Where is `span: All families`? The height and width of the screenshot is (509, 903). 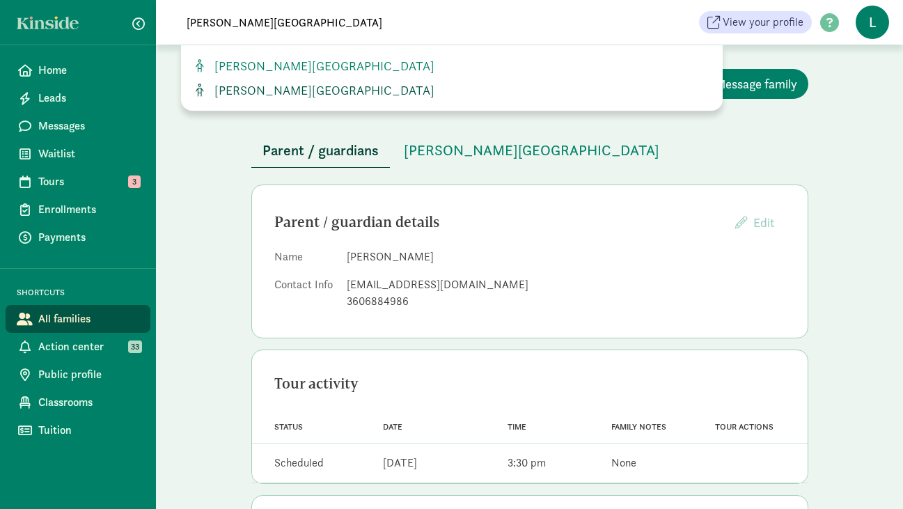
span: All families is located at coordinates (88, 319).